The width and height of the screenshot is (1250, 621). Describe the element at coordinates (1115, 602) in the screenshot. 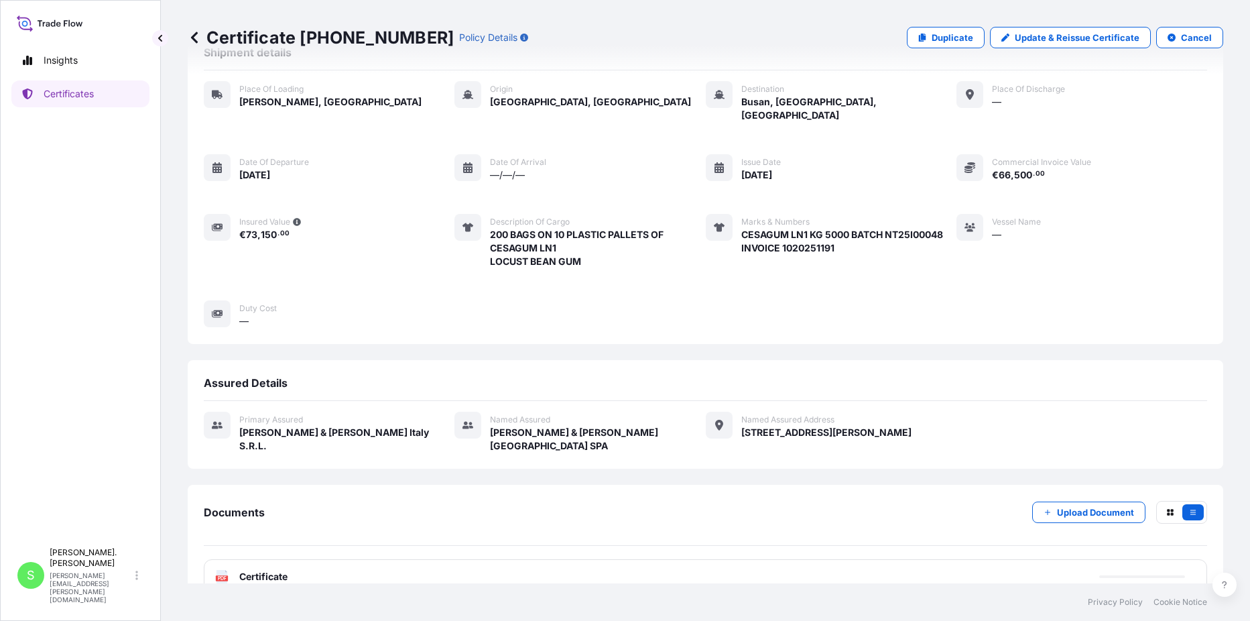

I see `a: Privacy Policy` at that location.